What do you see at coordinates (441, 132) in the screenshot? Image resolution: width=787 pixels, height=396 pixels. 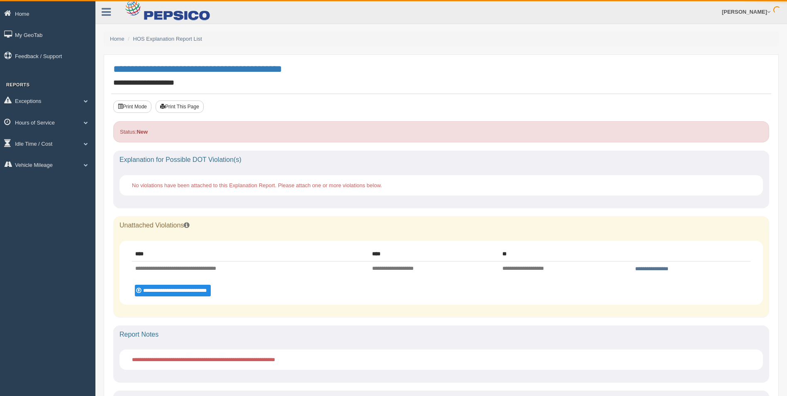 I see `div: Status:` at bounding box center [441, 132].